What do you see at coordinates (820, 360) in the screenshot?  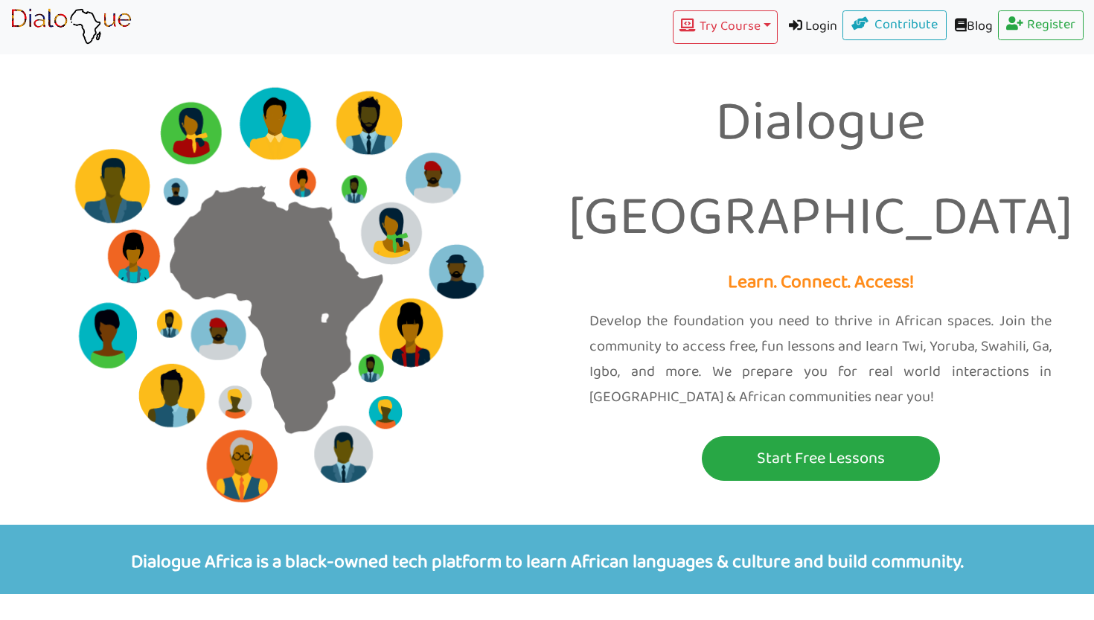 I see `p: Develop the foundation you need to thrive in African spaces. Join the community to access free, f...` at bounding box center [820, 360].